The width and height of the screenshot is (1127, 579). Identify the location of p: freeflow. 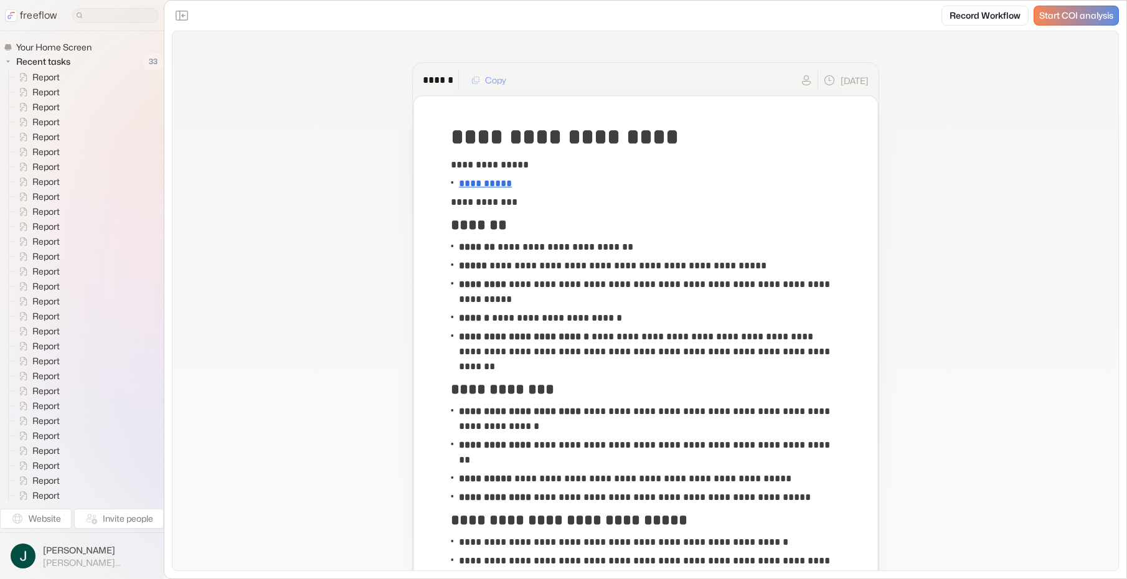
(39, 16).